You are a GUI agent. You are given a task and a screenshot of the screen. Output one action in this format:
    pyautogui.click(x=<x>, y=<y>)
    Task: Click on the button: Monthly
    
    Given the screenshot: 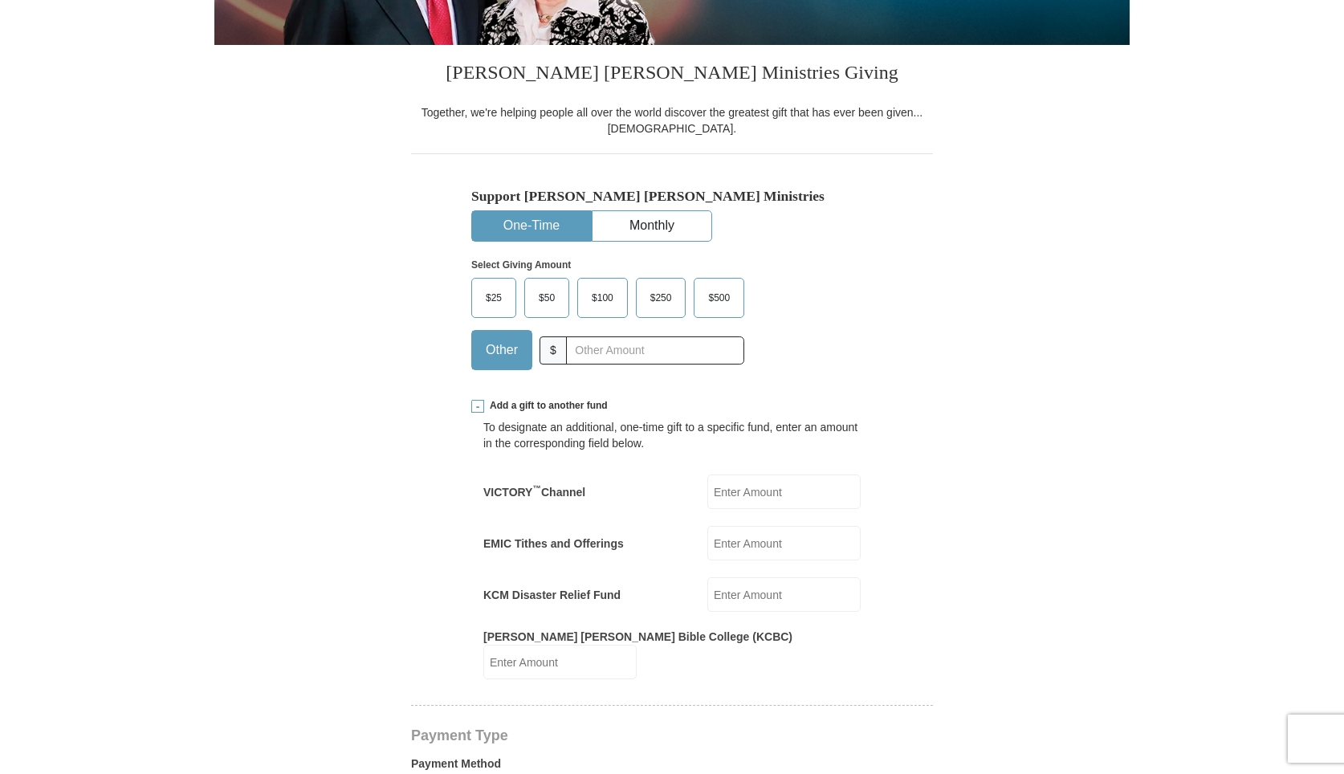 What is the action you would take?
    pyautogui.click(x=652, y=226)
    